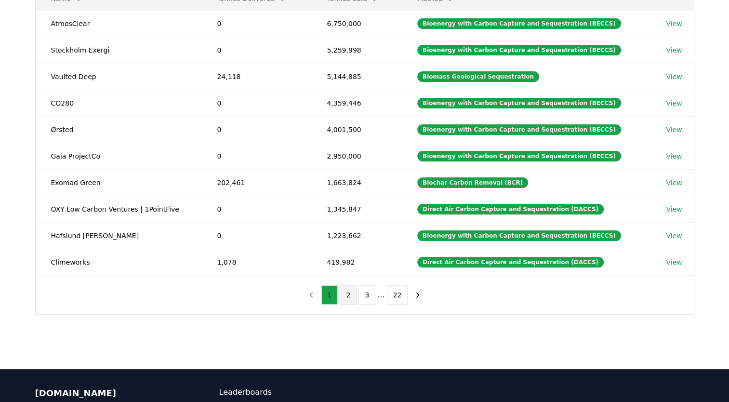  Describe the element at coordinates (256, 182) in the screenshot. I see `td: 202,461` at that location.